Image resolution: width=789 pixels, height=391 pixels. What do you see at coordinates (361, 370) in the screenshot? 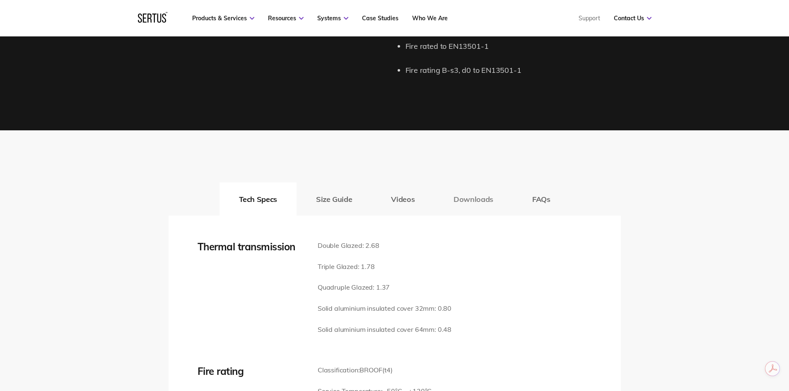
I see `span: B` at bounding box center [361, 370].